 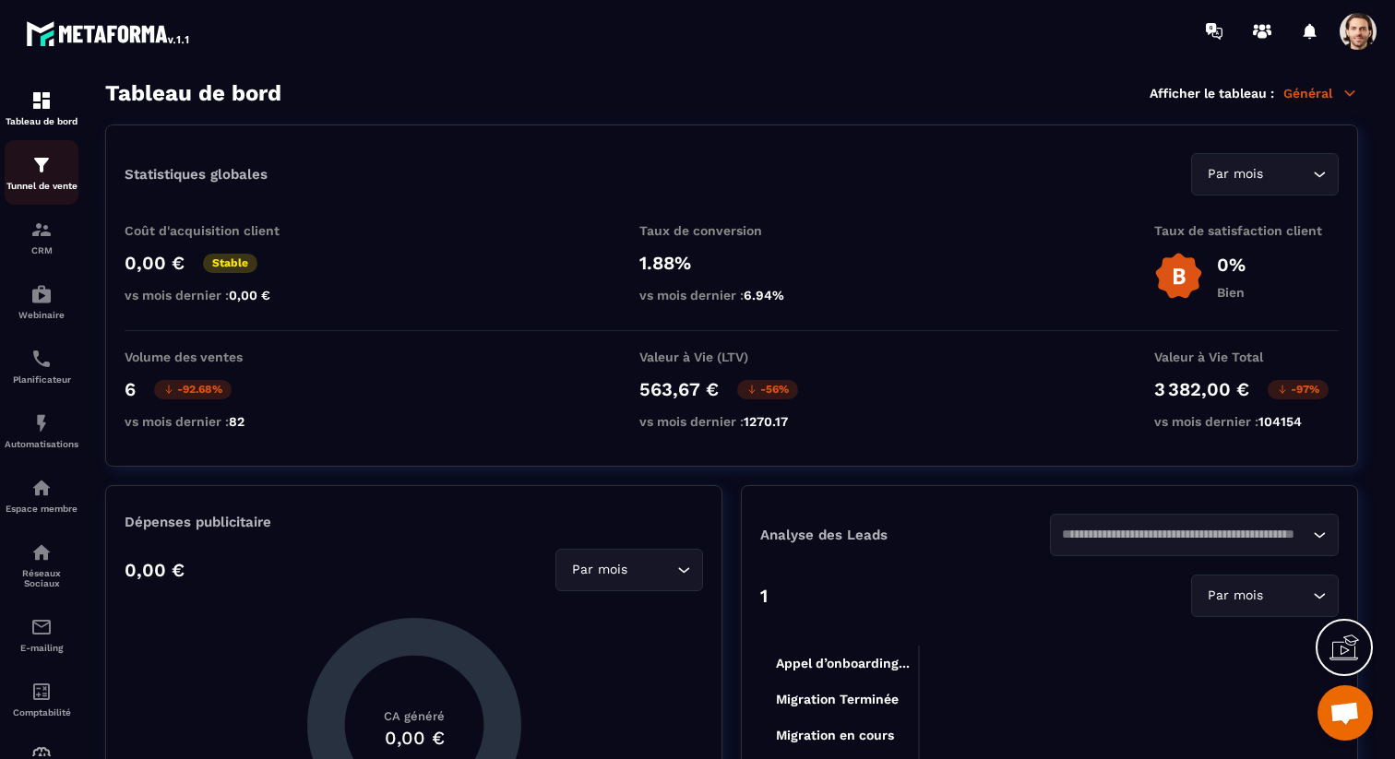 I want to click on p: Bien, so click(x=1231, y=292).